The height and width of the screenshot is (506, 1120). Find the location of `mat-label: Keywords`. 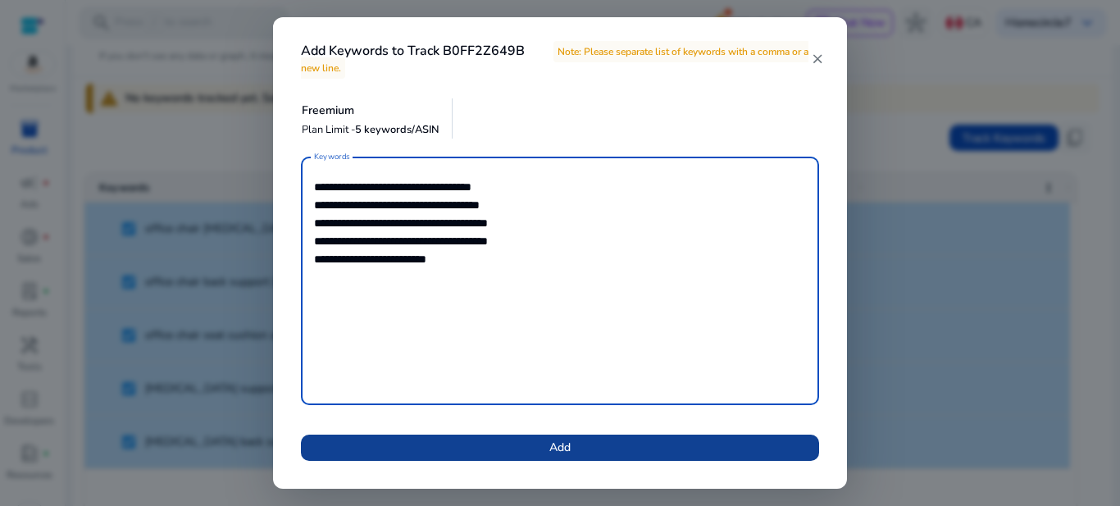

mat-label: Keywords is located at coordinates (332, 157).